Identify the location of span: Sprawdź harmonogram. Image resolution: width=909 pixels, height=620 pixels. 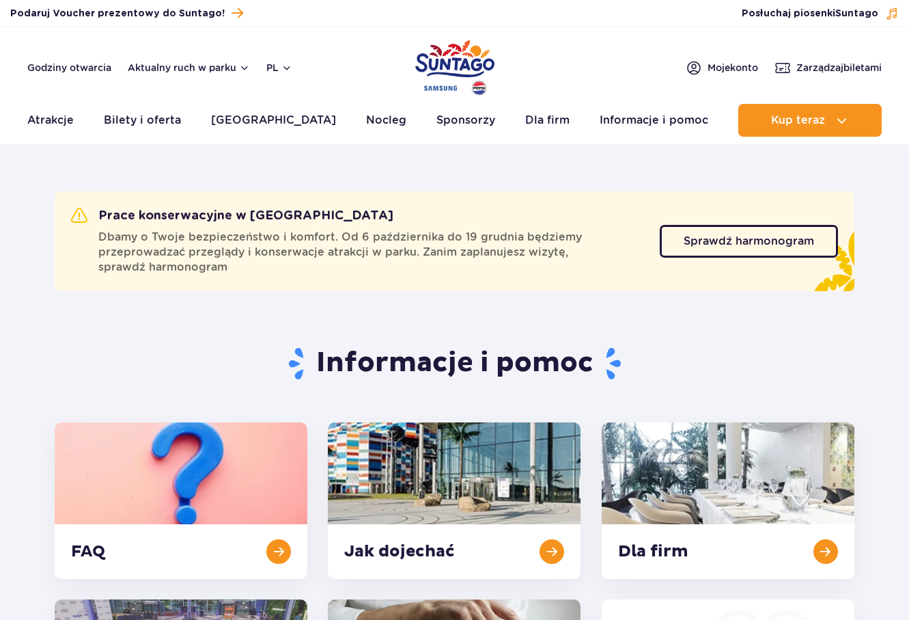
(749, 241).